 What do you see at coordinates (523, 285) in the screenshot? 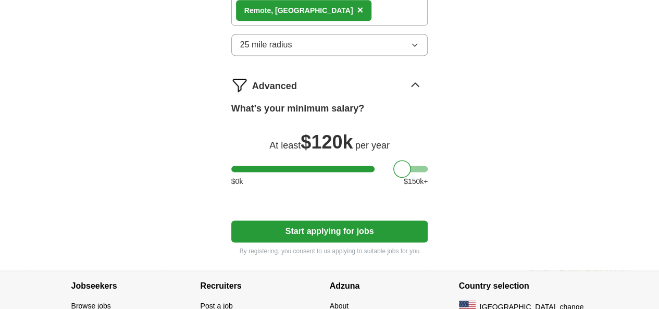
I see `h4: Country selection` at bounding box center [523, 285].